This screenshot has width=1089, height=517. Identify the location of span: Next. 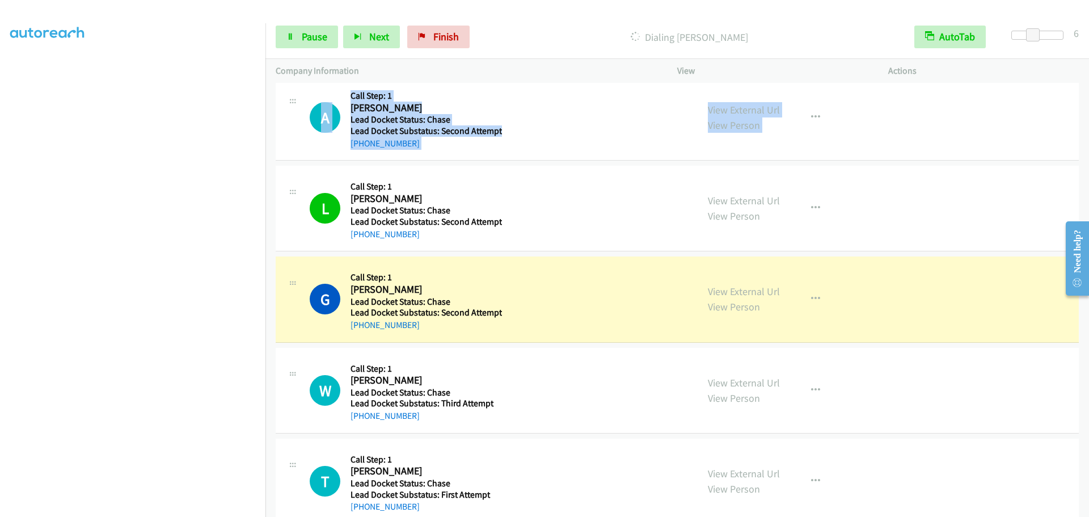
(379, 36).